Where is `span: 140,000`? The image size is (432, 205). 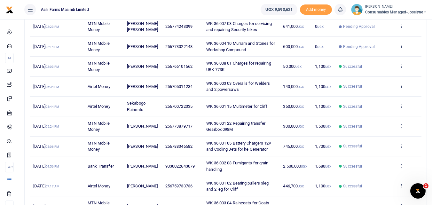 span: 140,000 is located at coordinates (293, 86).